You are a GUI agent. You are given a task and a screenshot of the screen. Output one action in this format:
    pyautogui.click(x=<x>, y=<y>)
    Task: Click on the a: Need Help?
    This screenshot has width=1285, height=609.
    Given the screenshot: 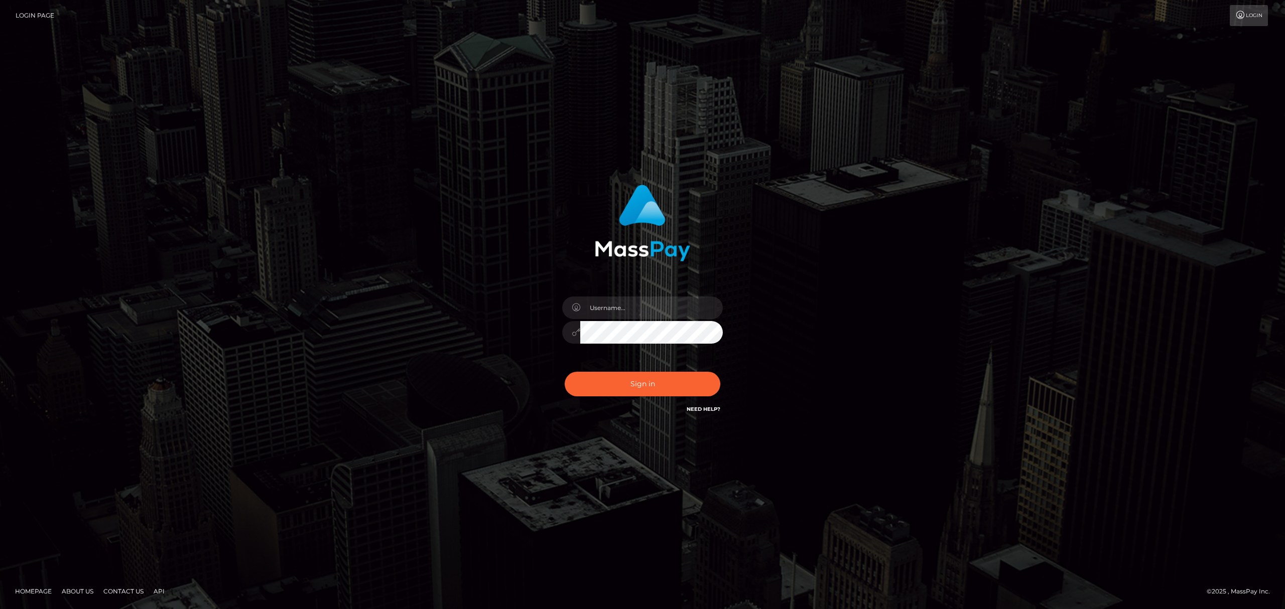 What is the action you would take?
    pyautogui.click(x=703, y=409)
    